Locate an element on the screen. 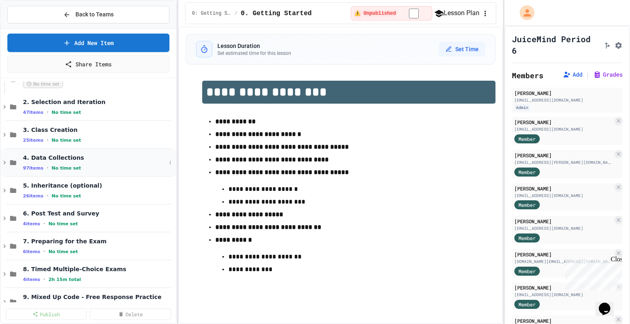 This screenshot has height=324, width=630. button: Click to see fork details is located at coordinates (607, 45).